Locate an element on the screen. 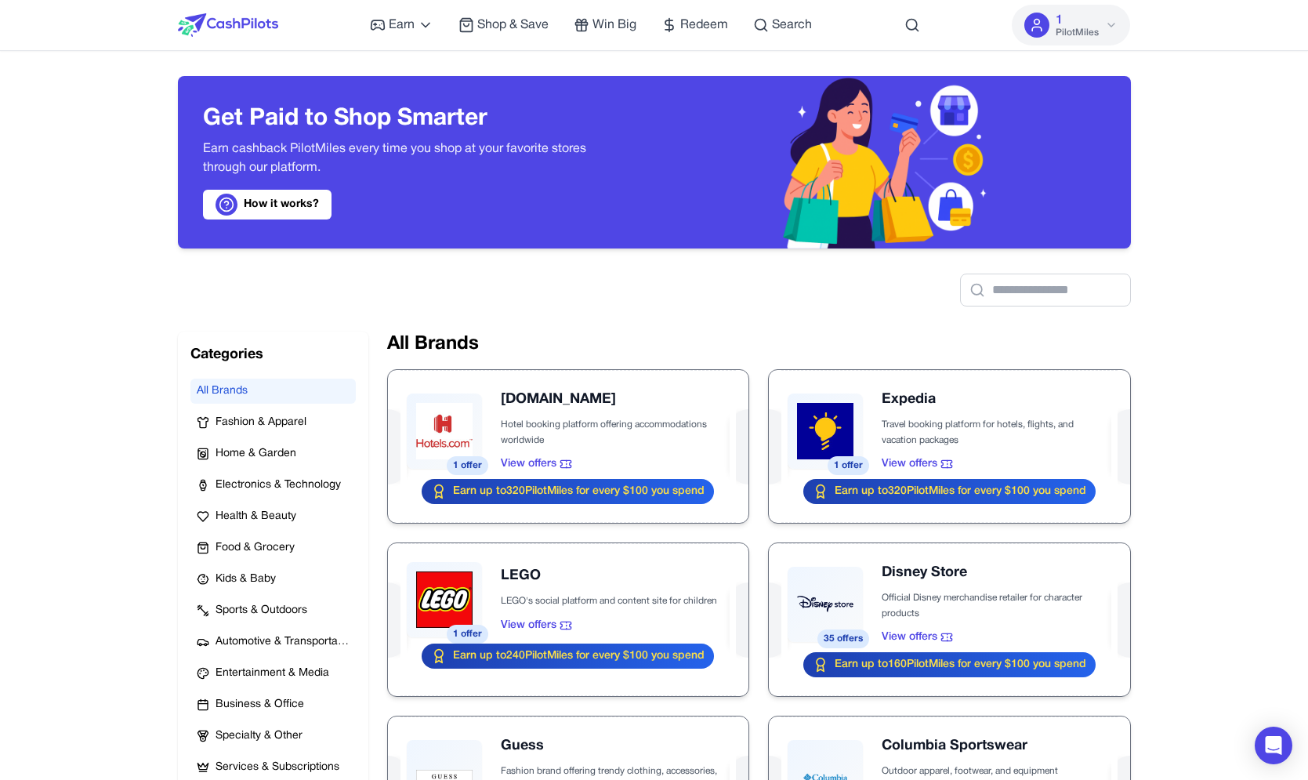 Image resolution: width=1308 pixels, height=780 pixels. span: Fashion & Apparel is located at coordinates (261, 422).